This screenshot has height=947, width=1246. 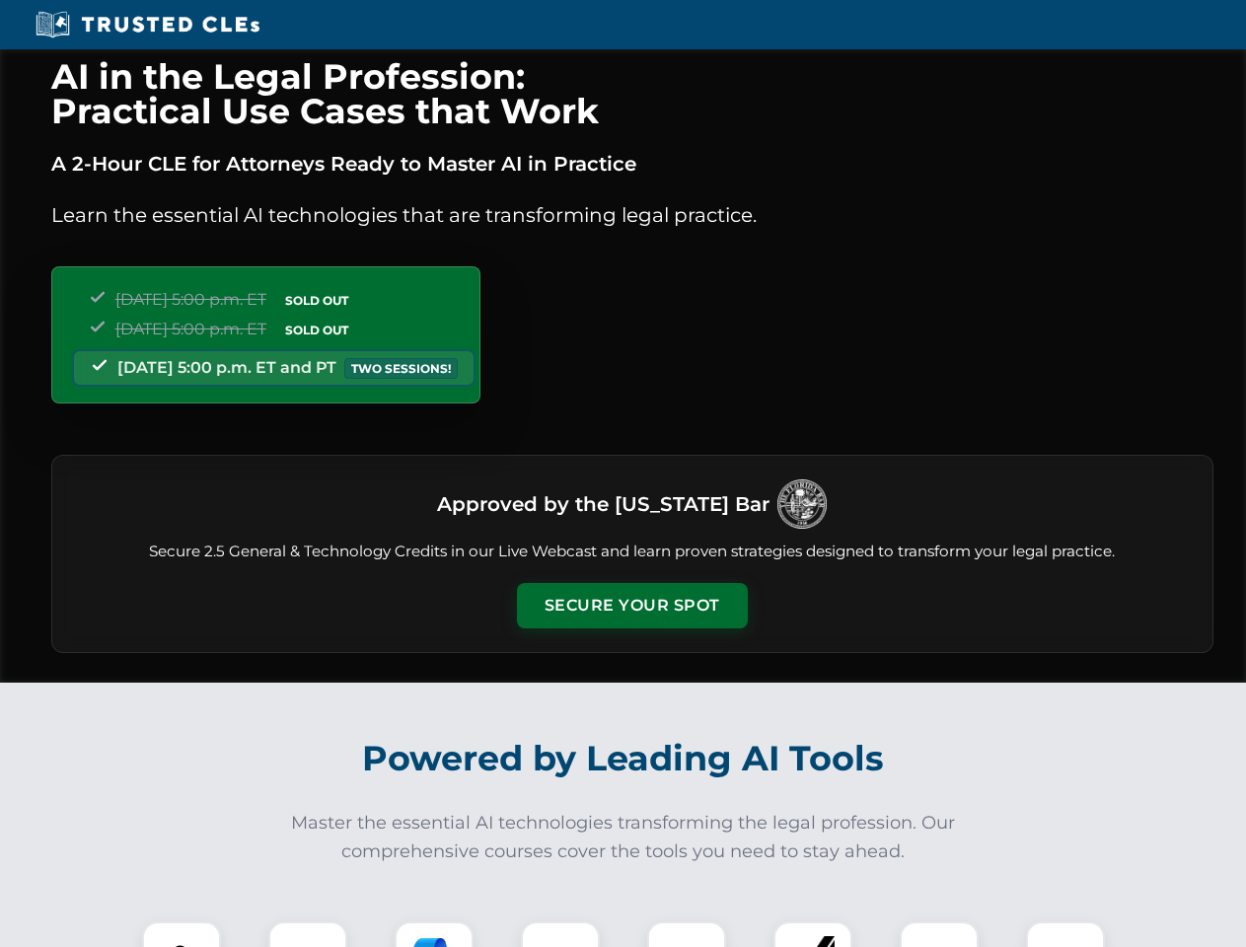 What do you see at coordinates (624, 838) in the screenshot?
I see `p: Master the essential AI technologies transforming the legal profession. Our comprehensive courses...` at bounding box center [624, 838].